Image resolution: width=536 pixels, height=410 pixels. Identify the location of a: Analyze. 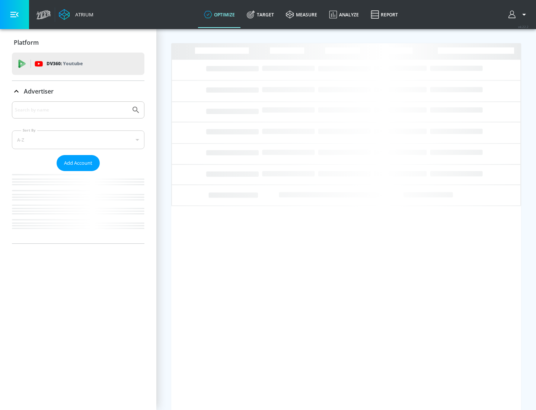
(344, 15).